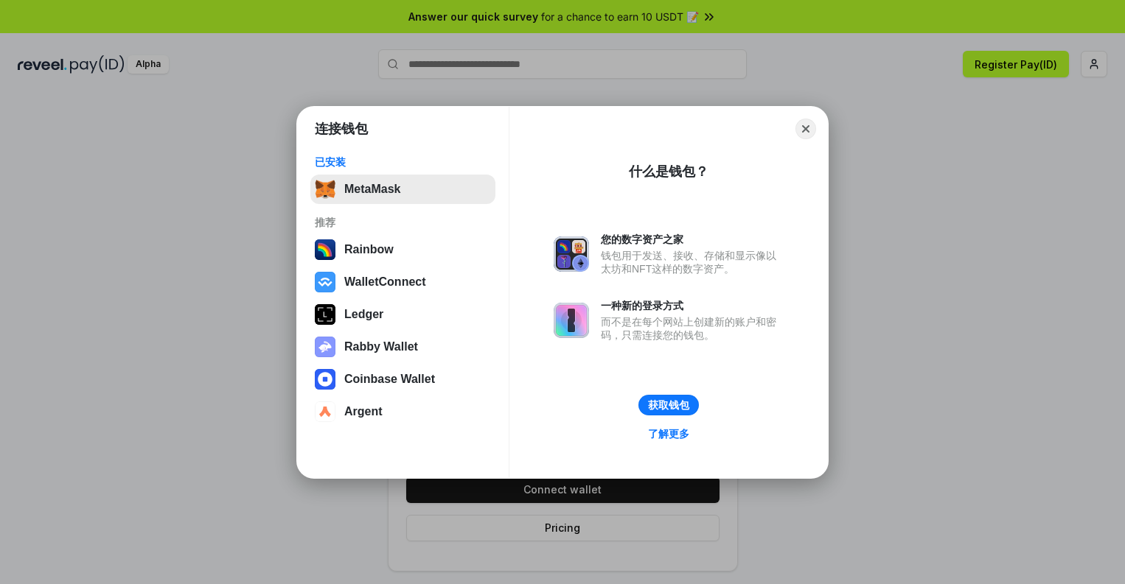 This screenshot has width=1125, height=584. What do you see at coordinates (325, 250) in the screenshot?
I see `img: svg+xml,%3Csvg%20width%3D%22120%22%20height%3D%22120%22%20viewBox%3D%220%200%20120%20120%22%20fil...` at bounding box center [325, 250].